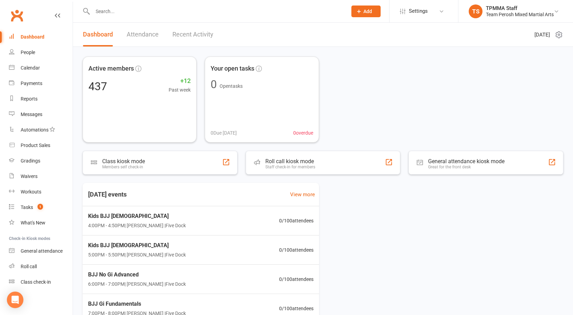  What do you see at coordinates (290, 161) in the screenshot?
I see `div: Roll call kiosk mode` at bounding box center [290, 161].